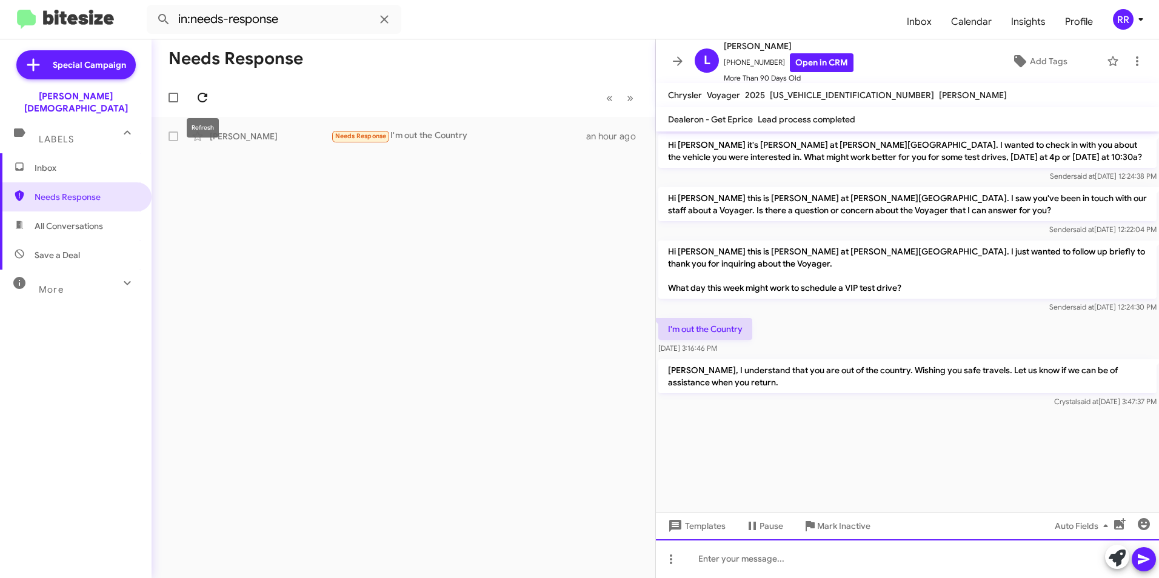  Describe the element at coordinates (1079, 22) in the screenshot. I see `a: Profile` at that location.